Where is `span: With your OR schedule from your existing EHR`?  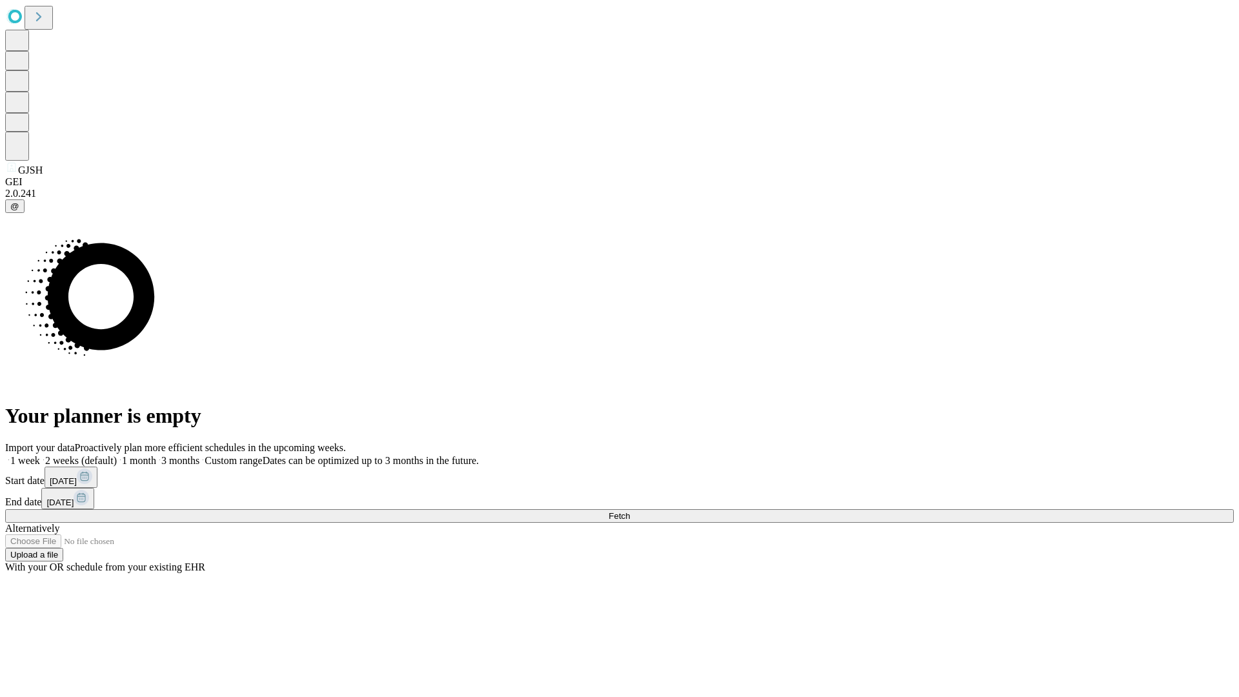
span: With your OR schedule from your existing EHR is located at coordinates (105, 567).